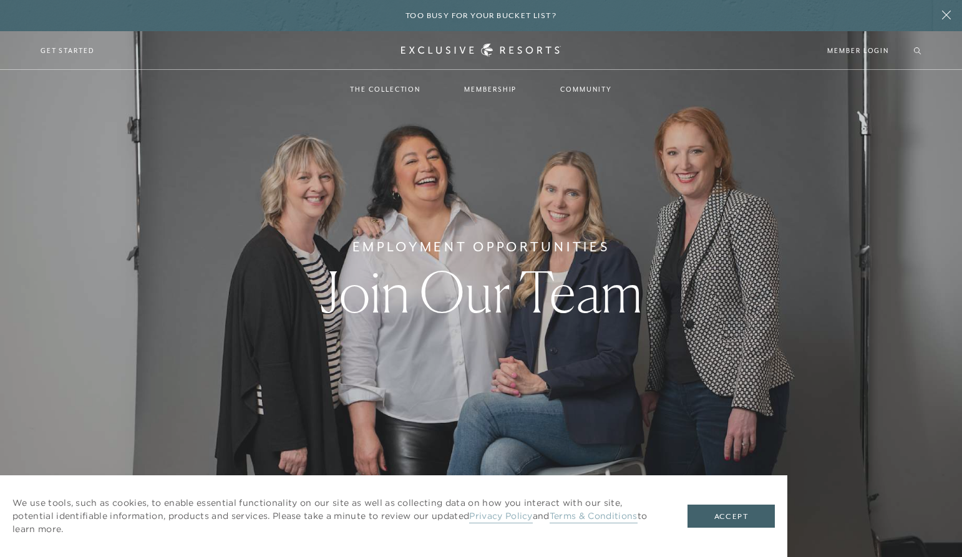 Image resolution: width=962 pixels, height=557 pixels. Describe the element at coordinates (385, 89) in the screenshot. I see `a: The Collection` at that location.